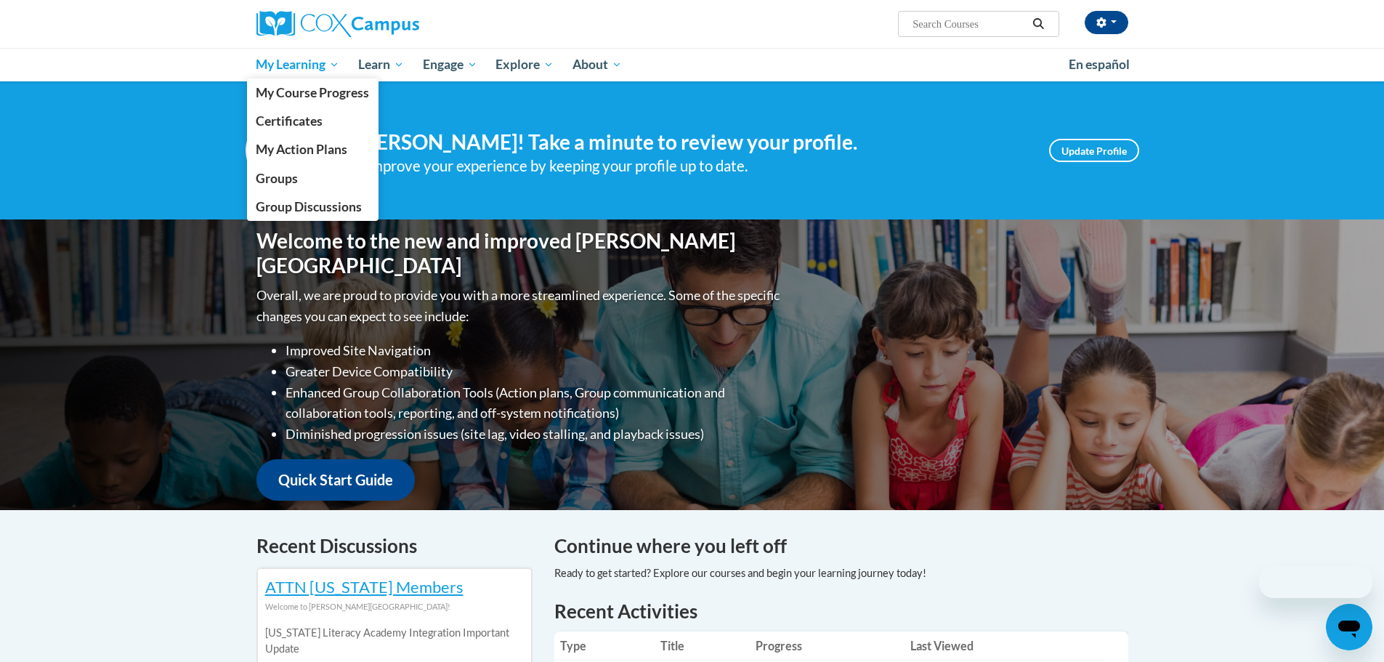 The width and height of the screenshot is (1384, 662). What do you see at coordinates (1099, 64) in the screenshot?
I see `span: En español` at bounding box center [1099, 64].